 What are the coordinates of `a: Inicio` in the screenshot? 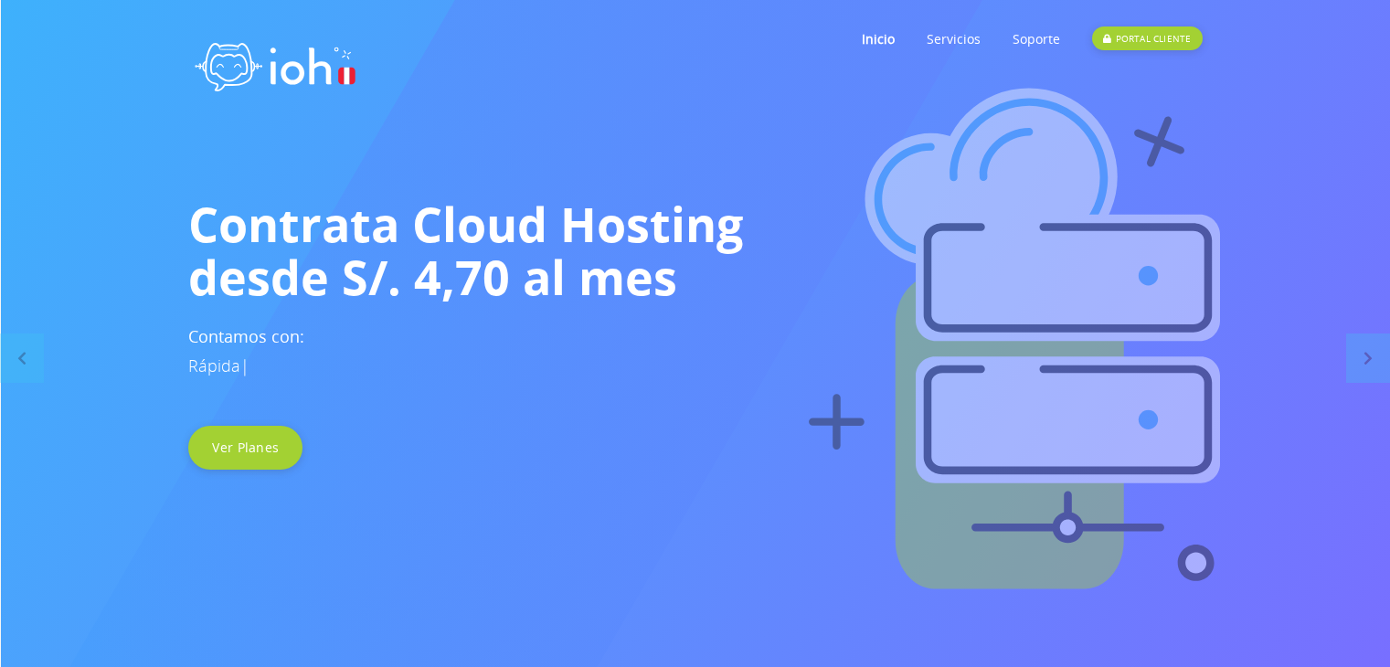 It's located at (878, 38).